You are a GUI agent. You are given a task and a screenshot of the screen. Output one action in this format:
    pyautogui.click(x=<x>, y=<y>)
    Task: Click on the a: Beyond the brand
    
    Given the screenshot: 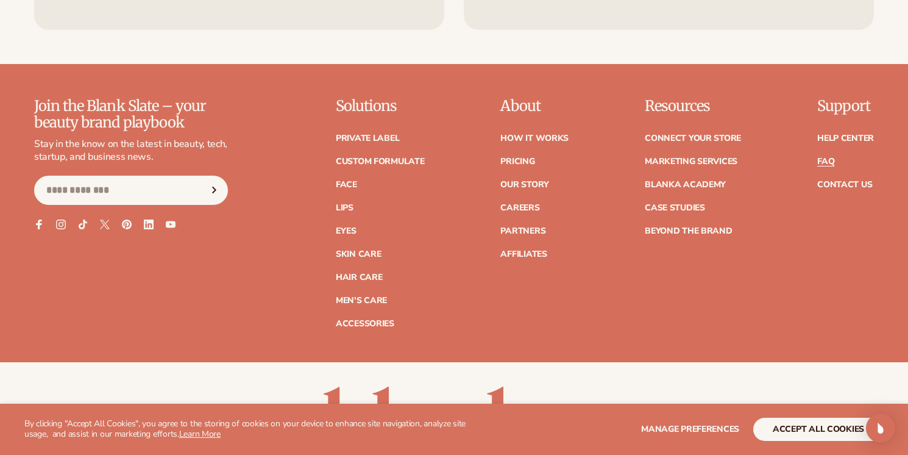 What is the action you would take?
    pyautogui.click(x=689, y=231)
    